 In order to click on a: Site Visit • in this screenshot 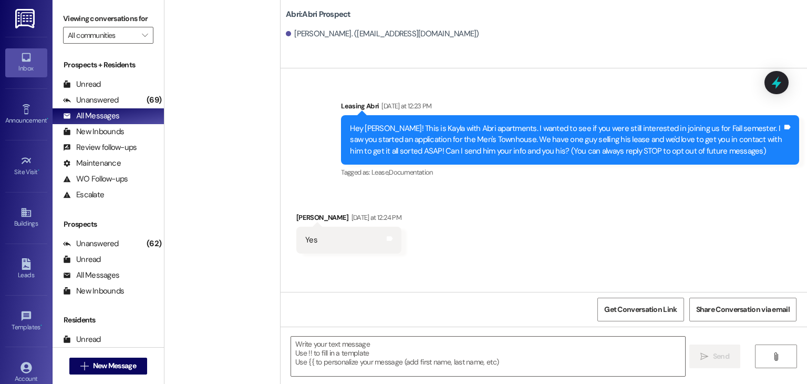, I will do `click(26, 166)`.